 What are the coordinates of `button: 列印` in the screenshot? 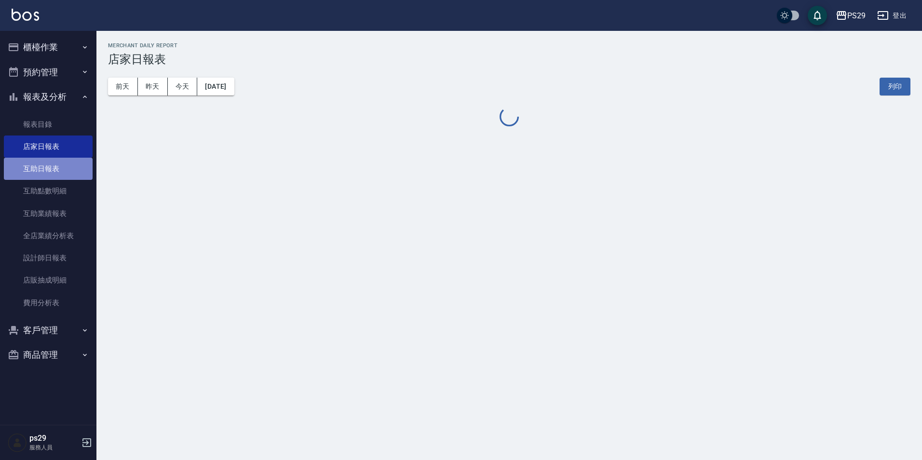 It's located at (895, 86).